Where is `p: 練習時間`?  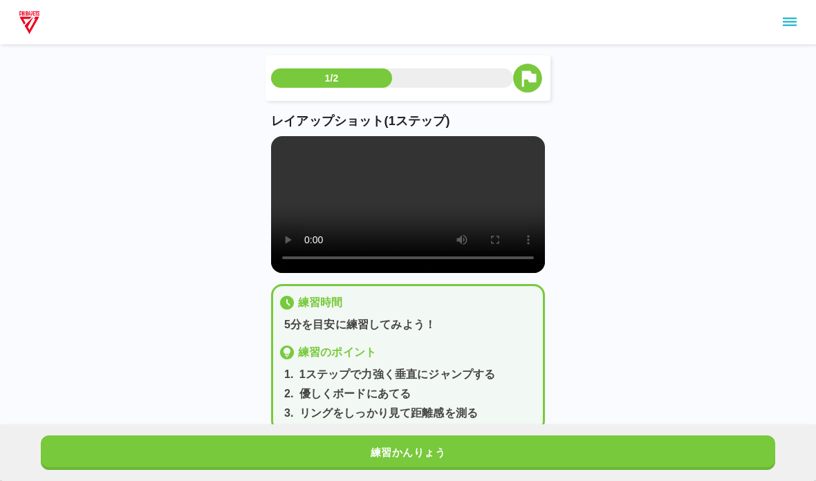 p: 練習時間 is located at coordinates (320, 303).